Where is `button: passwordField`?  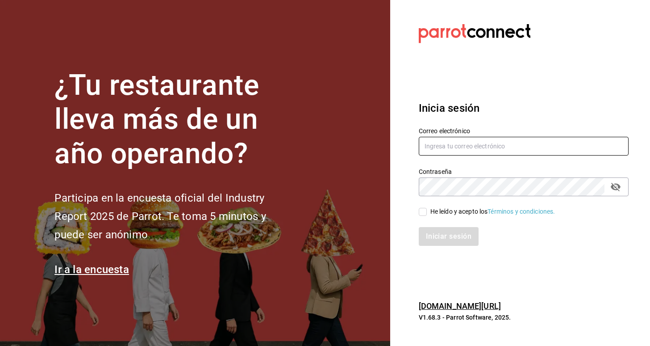
button: passwordField is located at coordinates (616, 187).